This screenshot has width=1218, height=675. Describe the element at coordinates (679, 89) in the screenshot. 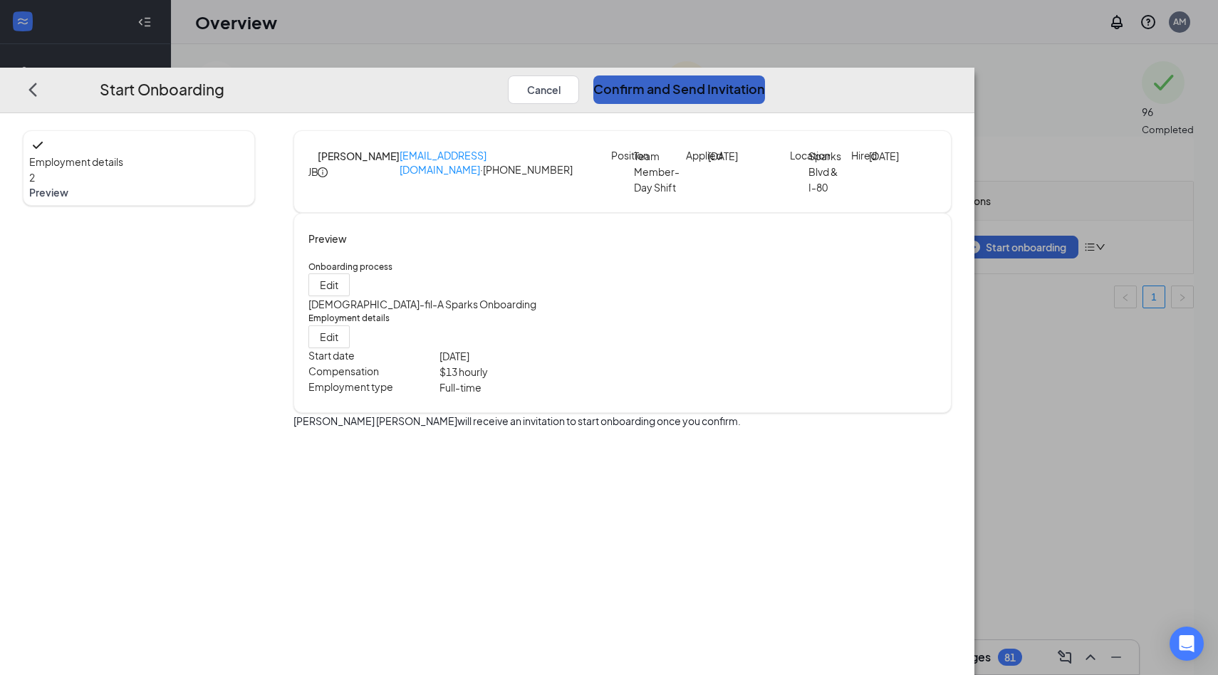

I see `button: Confirm and Send Invitation` at that location.